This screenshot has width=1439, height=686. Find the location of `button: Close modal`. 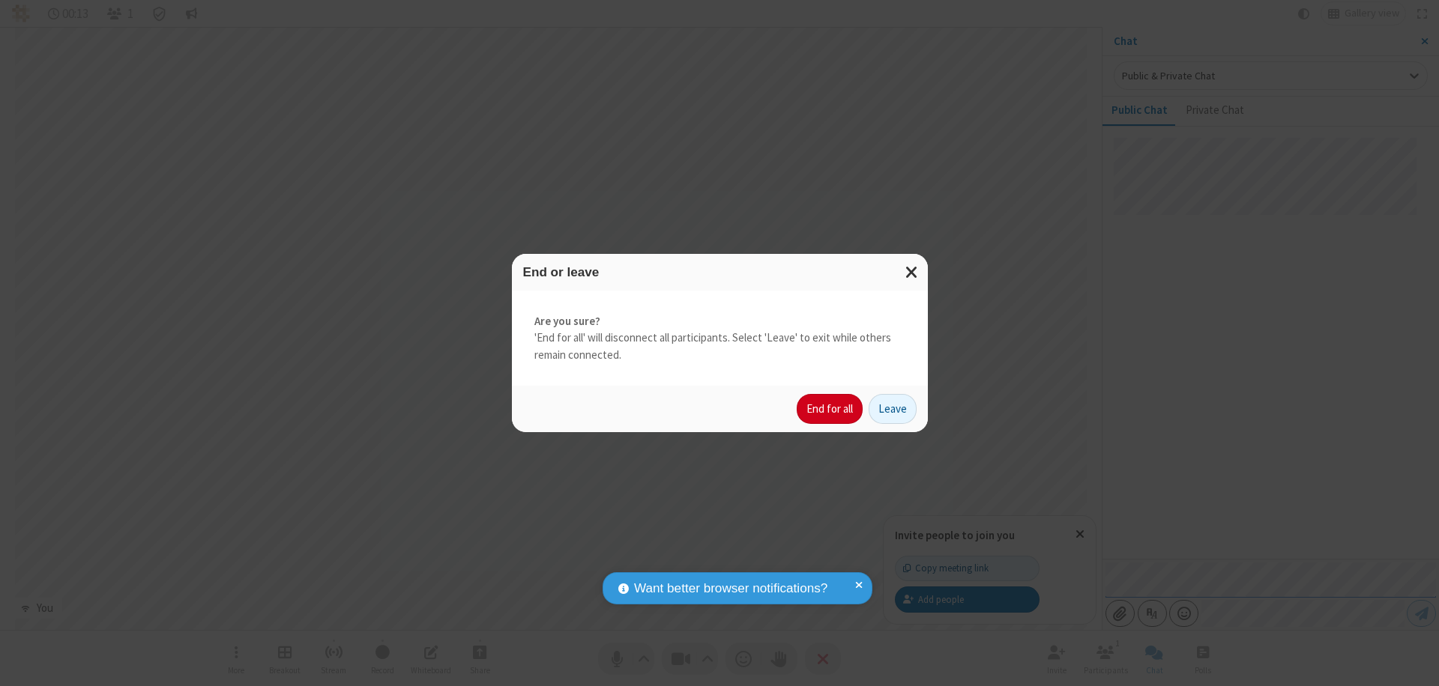

button: Close modal is located at coordinates (912, 272).